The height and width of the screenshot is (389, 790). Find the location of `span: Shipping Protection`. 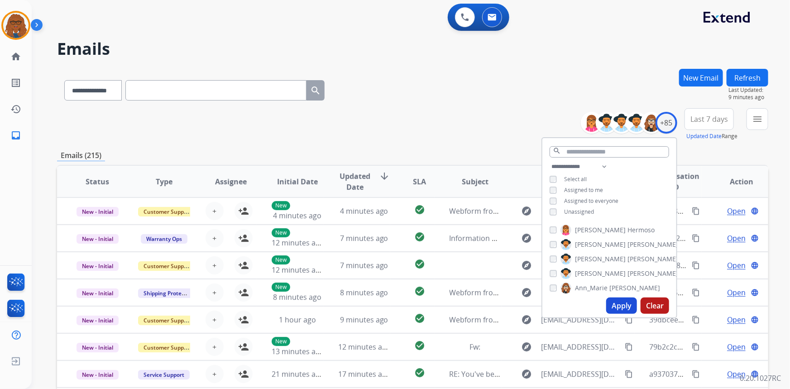

span: Shipping Protection is located at coordinates (169, 293).